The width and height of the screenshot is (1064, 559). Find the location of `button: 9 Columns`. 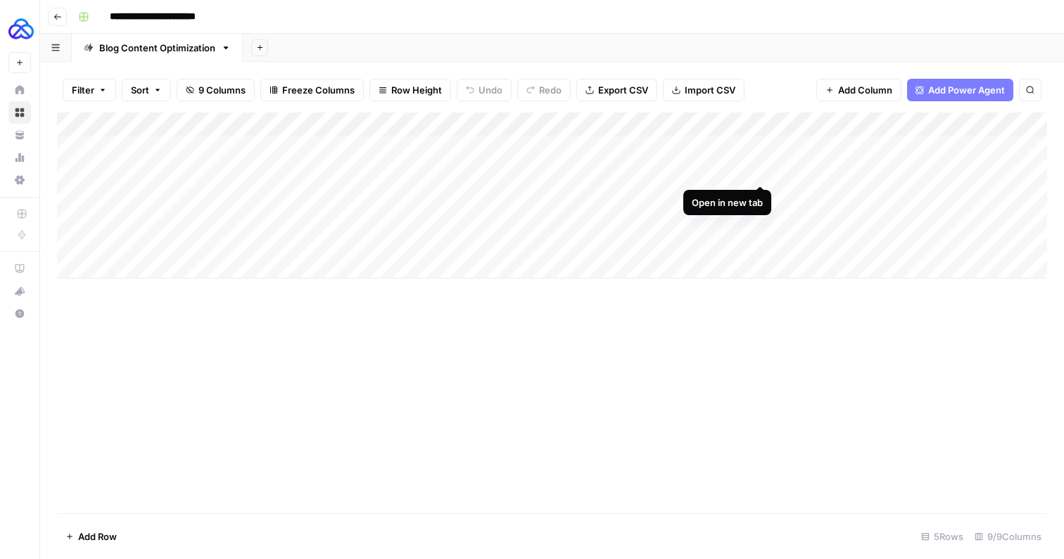

button: 9 Columns is located at coordinates (215, 90).